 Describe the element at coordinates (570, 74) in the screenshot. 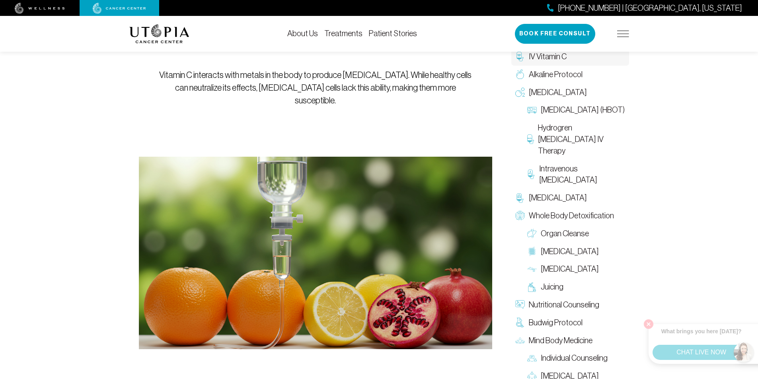

I see `a: Alkaline Protocol` at that location.